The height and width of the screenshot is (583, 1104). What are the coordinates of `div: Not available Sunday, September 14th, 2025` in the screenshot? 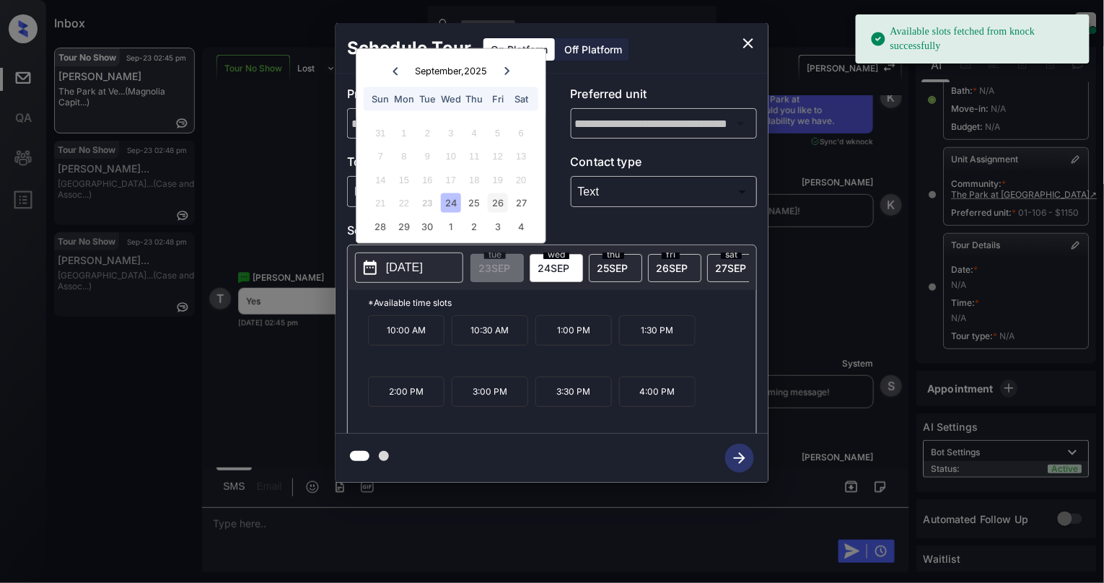 It's located at (380, 179).